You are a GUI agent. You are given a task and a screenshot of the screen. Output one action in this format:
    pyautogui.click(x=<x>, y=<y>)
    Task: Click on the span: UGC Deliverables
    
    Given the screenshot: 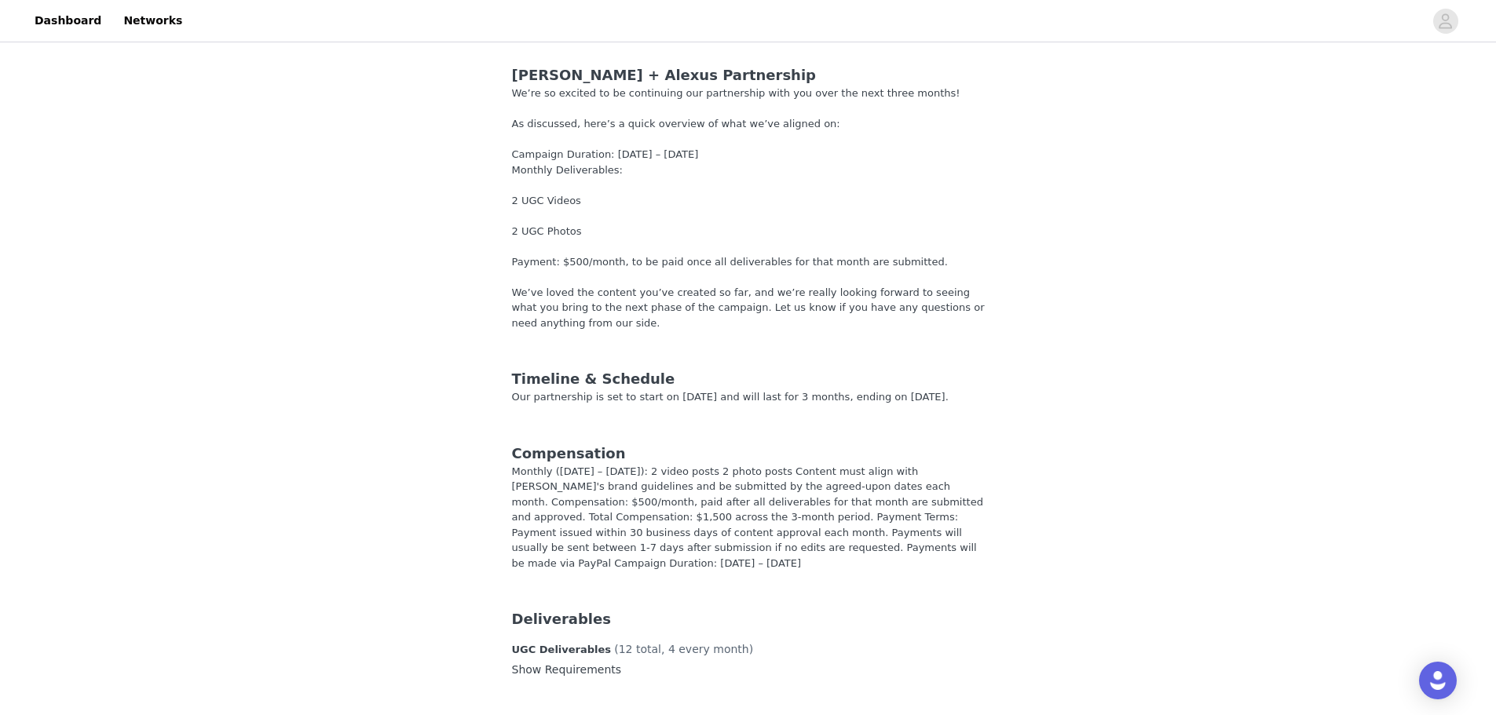 What is the action you would take?
    pyautogui.click(x=561, y=649)
    